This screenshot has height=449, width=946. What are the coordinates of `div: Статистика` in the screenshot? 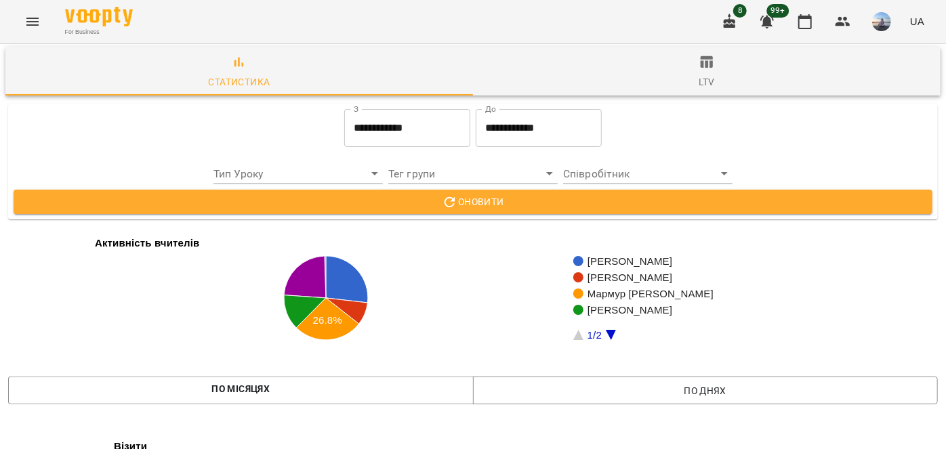 It's located at (239, 82).